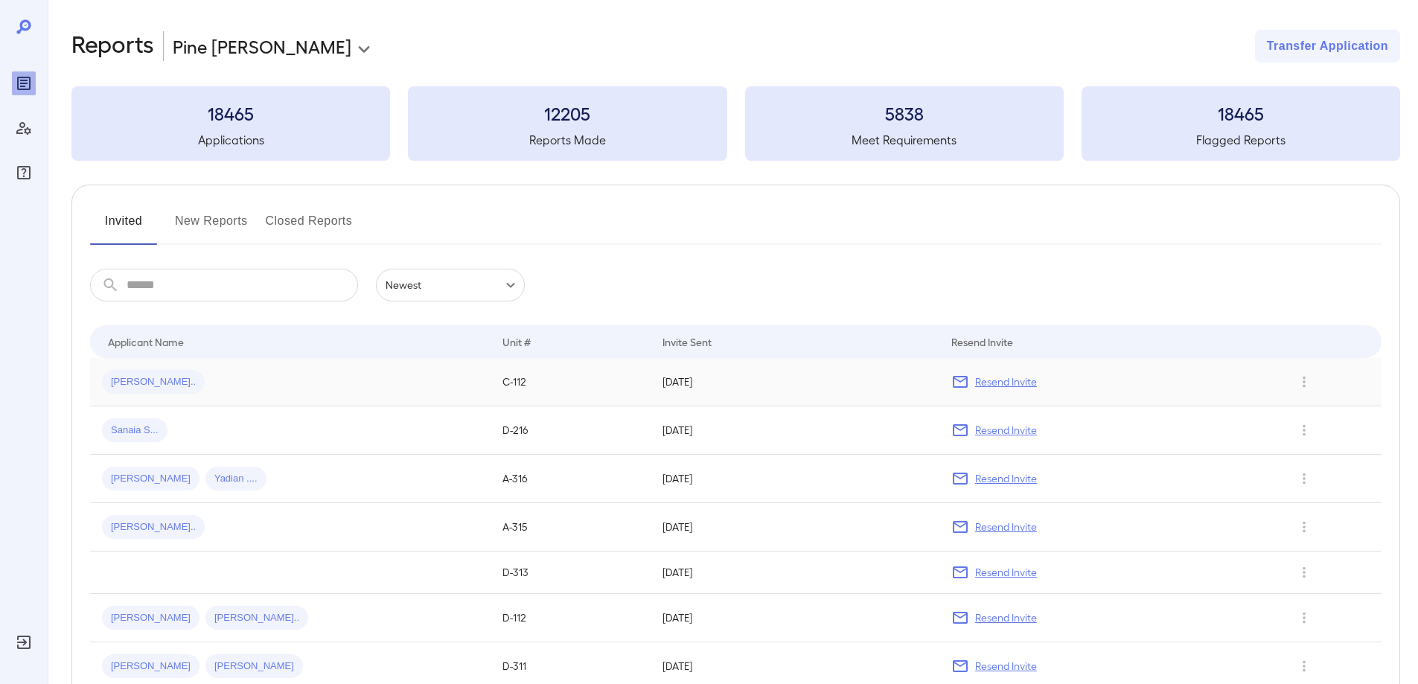 This screenshot has width=1418, height=684. I want to click on td: A-316, so click(570, 479).